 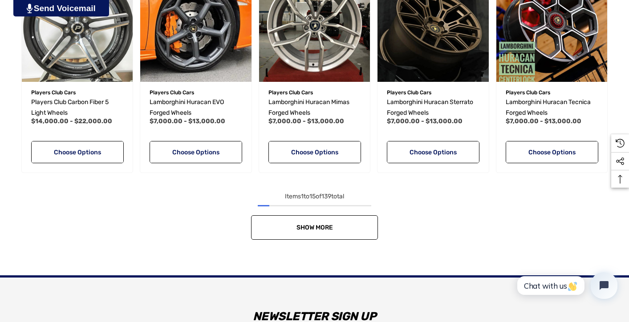 I want to click on span: Show More, so click(x=315, y=227).